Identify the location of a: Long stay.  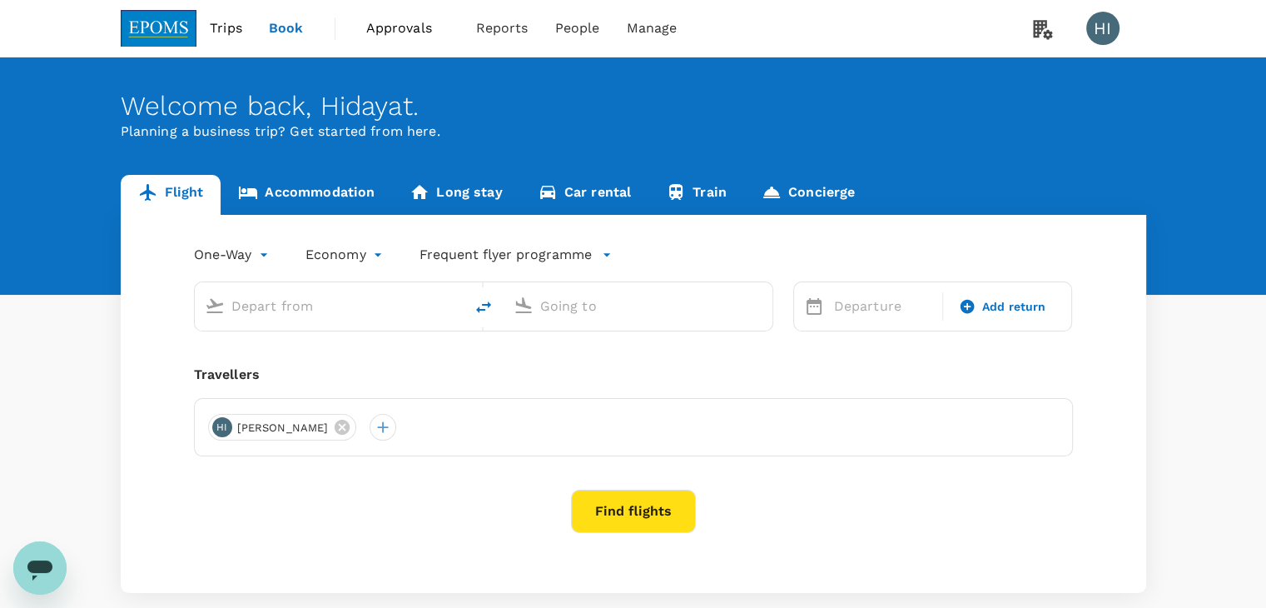
(455, 195).